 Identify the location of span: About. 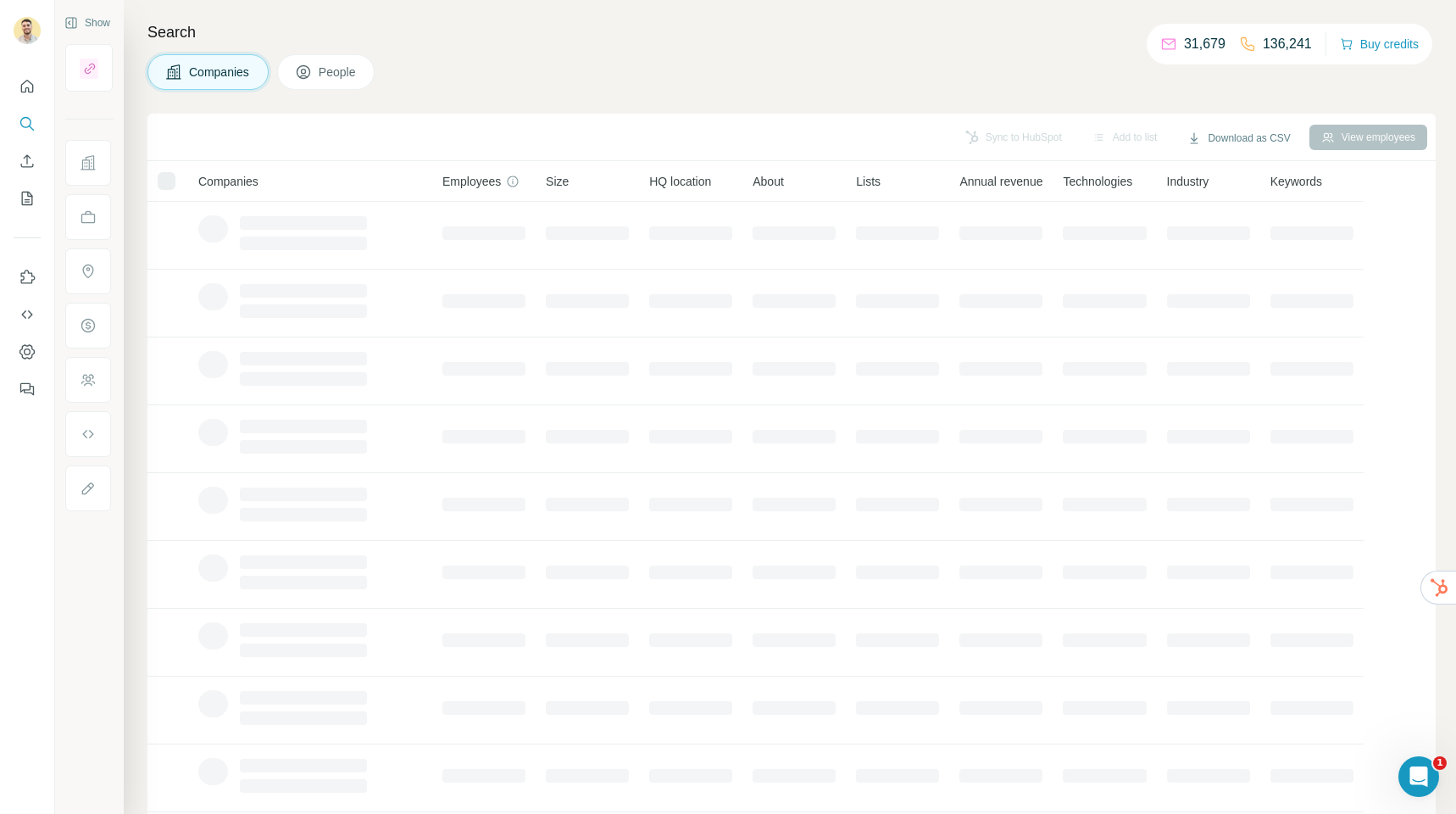
(768, 182).